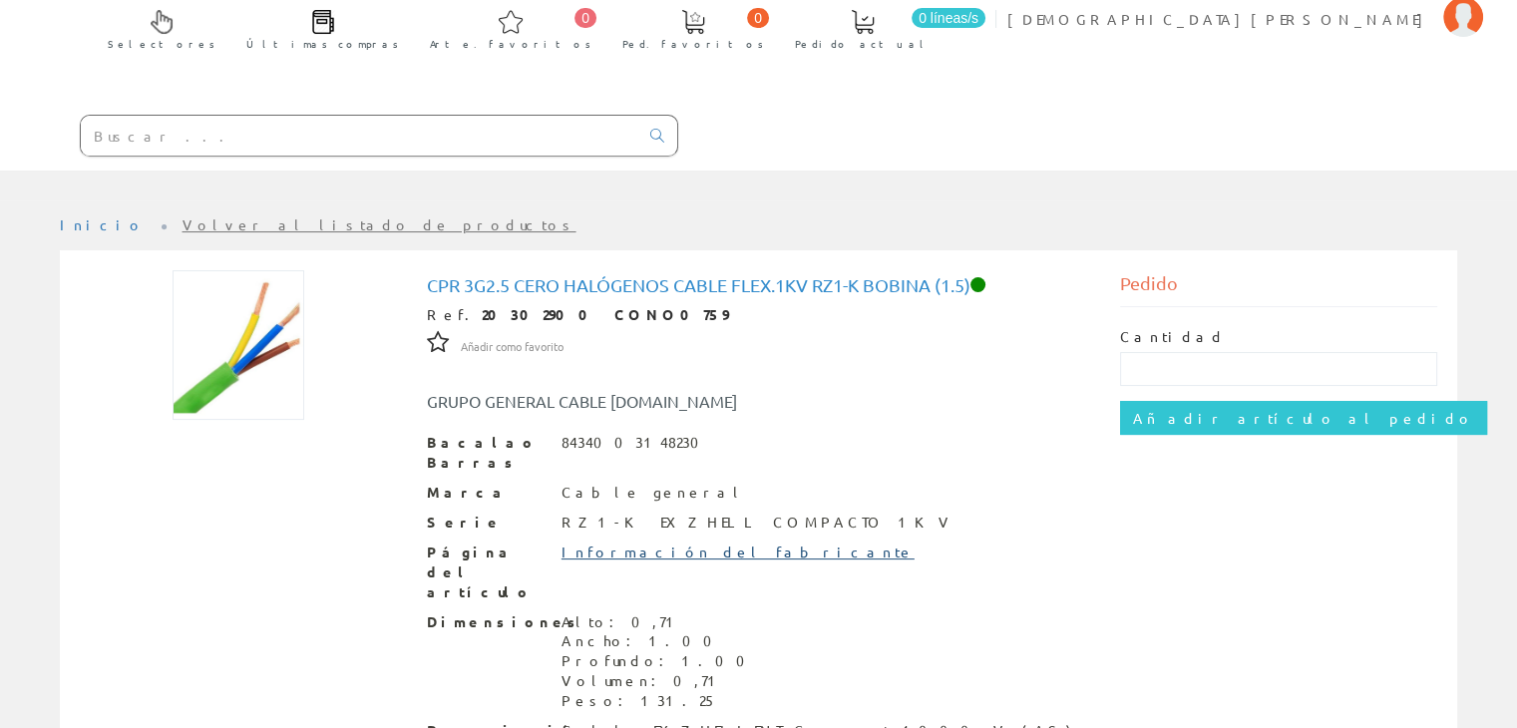 The image size is (1517, 728). What do you see at coordinates (482, 452) in the screenshot?
I see `font: Bacalao Barras` at bounding box center [482, 452].